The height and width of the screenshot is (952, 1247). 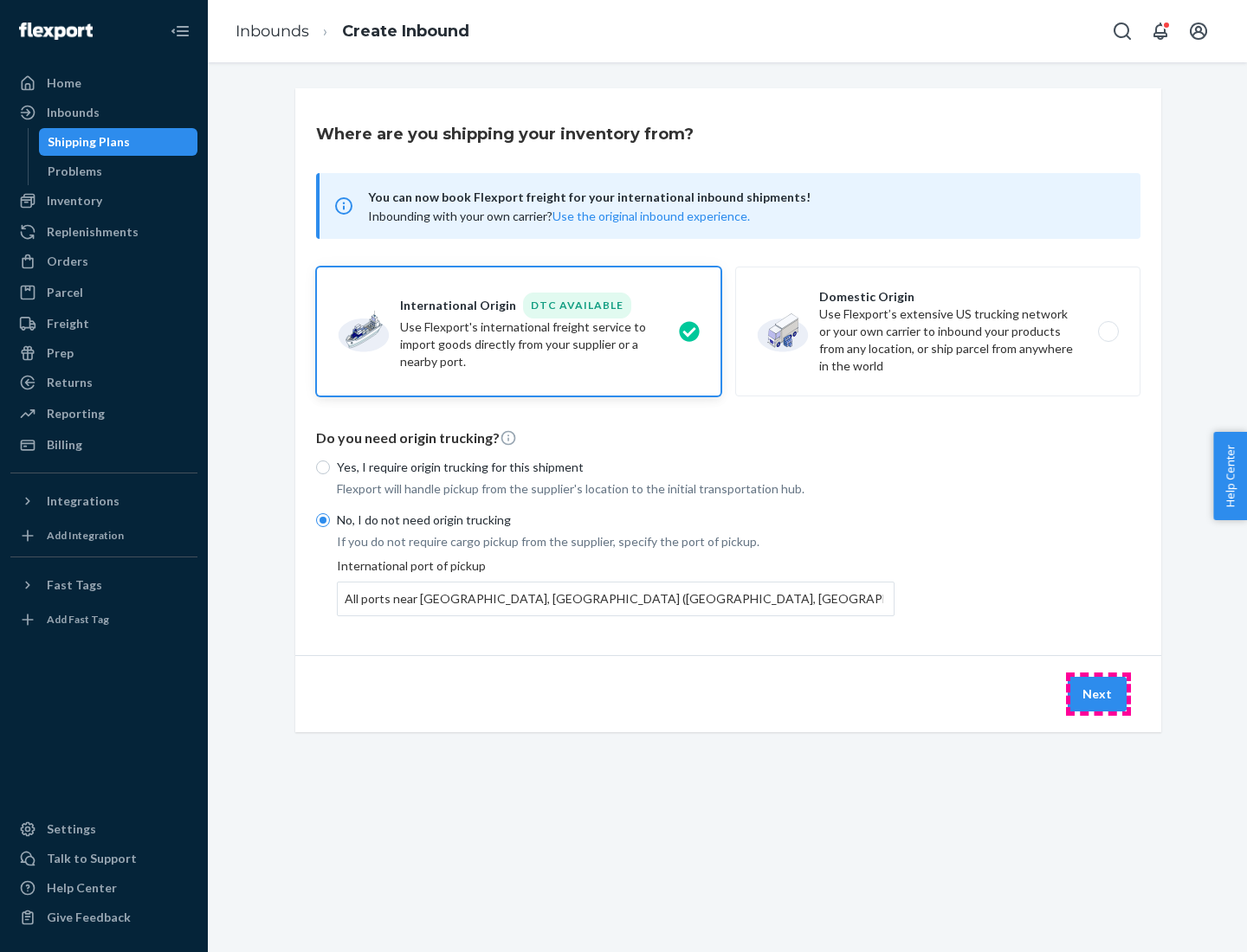 I want to click on a: Help Center, so click(x=104, y=888).